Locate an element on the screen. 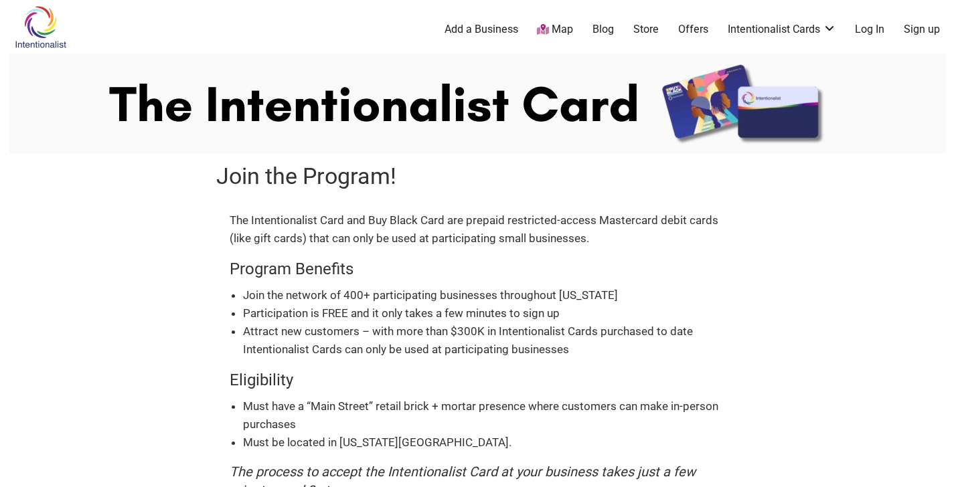 The height and width of the screenshot is (487, 954). h1: Join the Program! is located at coordinates (477, 177).